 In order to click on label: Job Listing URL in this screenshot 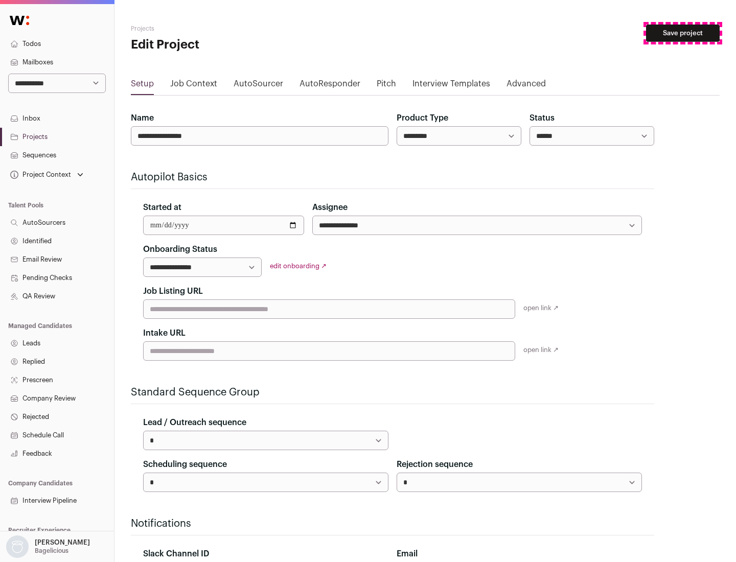, I will do `click(173, 291)`.